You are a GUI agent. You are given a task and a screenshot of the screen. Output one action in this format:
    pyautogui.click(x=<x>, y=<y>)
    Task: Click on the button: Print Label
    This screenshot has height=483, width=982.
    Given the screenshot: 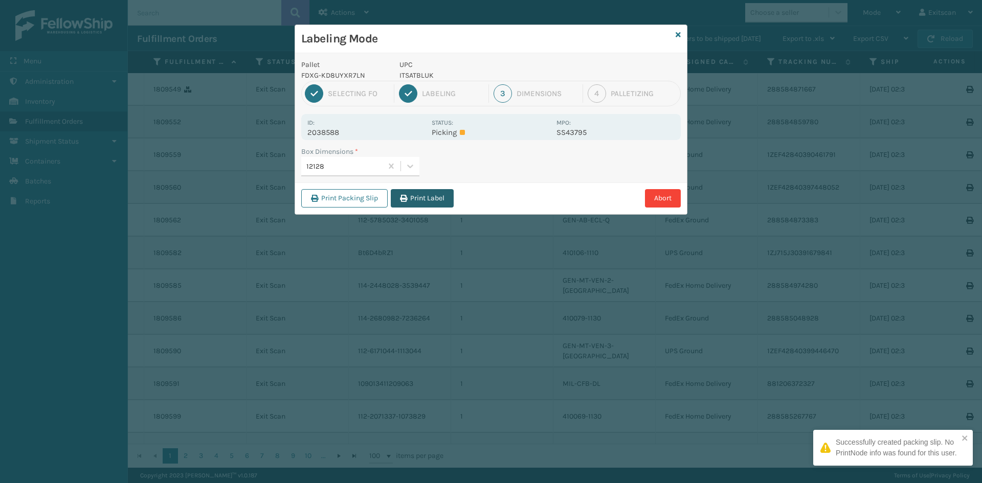 What is the action you would take?
    pyautogui.click(x=422, y=198)
    